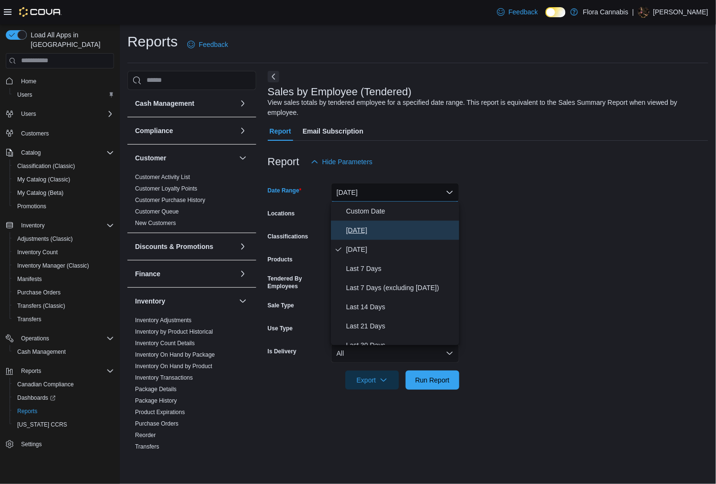 The width and height of the screenshot is (716, 484). I want to click on span: New Customers, so click(155, 223).